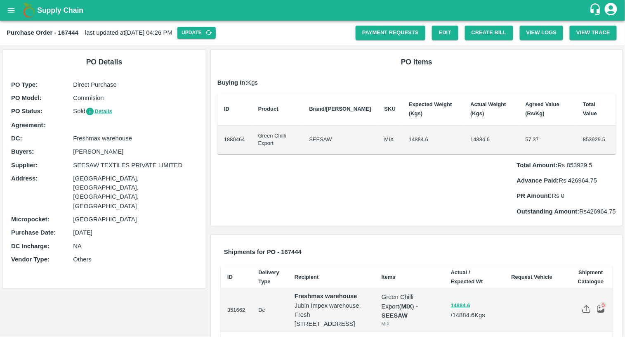 This screenshot has width=625, height=337. What do you see at coordinates (467, 276) in the screenshot?
I see `b: Actual / Expected Wt` at bounding box center [467, 276].